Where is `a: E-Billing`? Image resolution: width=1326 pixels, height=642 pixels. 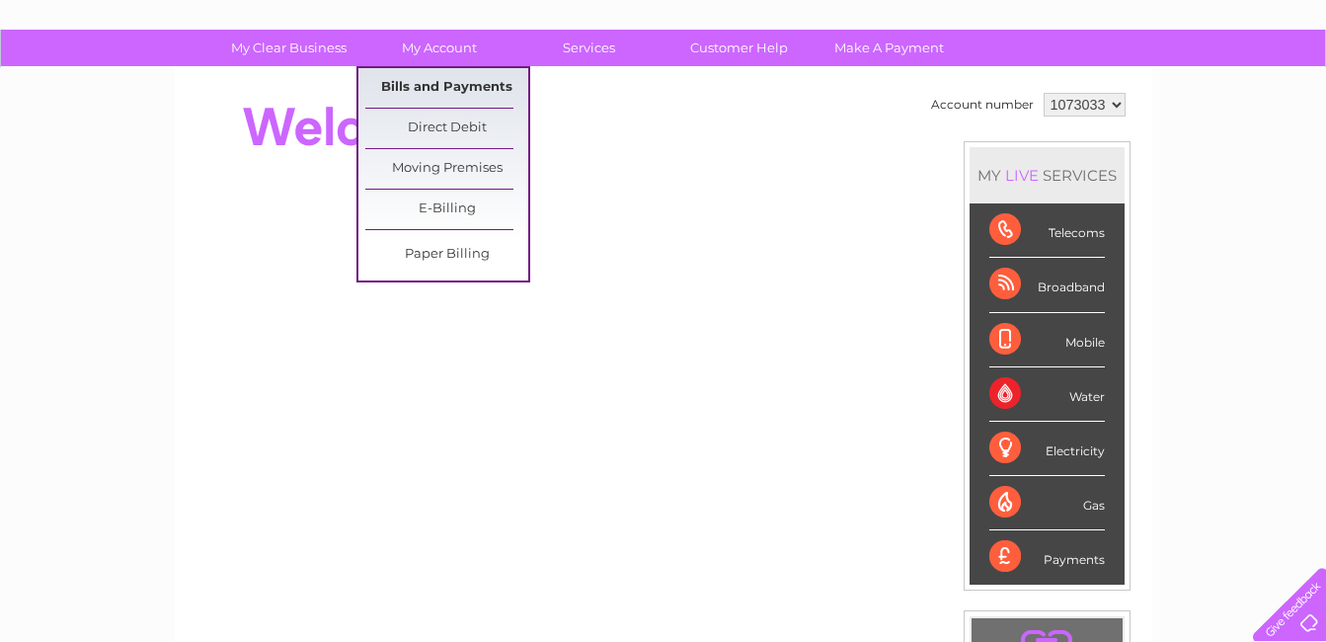
a: E-Billing is located at coordinates (446, 209).